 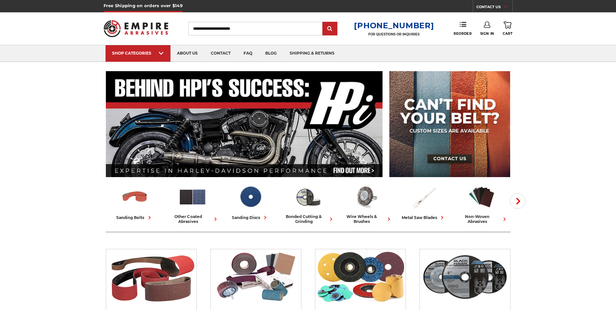 I want to click on div: bonded cutting & grinding, so click(x=308, y=219).